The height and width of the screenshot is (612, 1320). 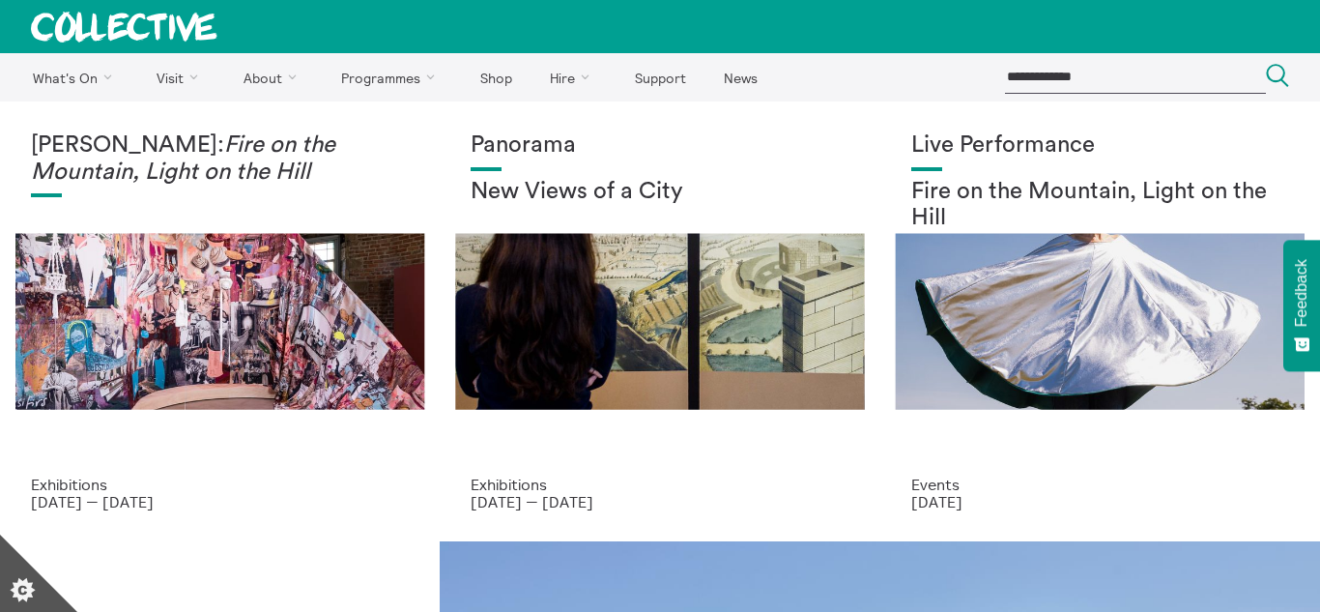 What do you see at coordinates (574, 77) in the screenshot?
I see `a: Hire` at bounding box center [574, 77].